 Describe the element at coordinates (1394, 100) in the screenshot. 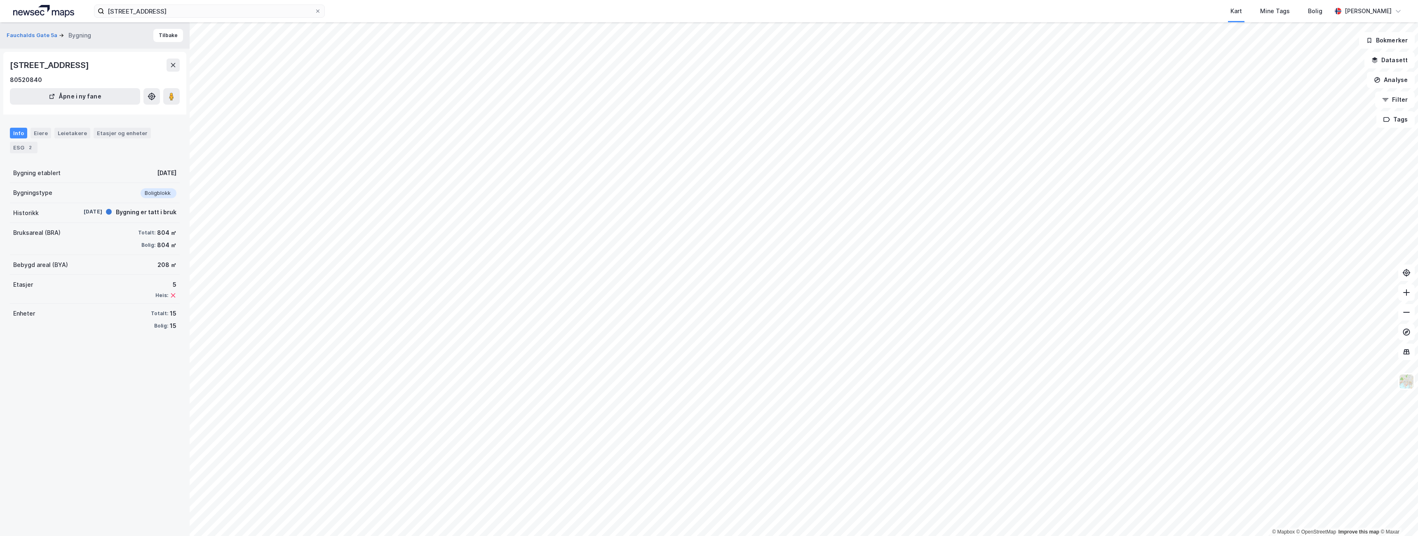

I see `button: Filter` at that location.